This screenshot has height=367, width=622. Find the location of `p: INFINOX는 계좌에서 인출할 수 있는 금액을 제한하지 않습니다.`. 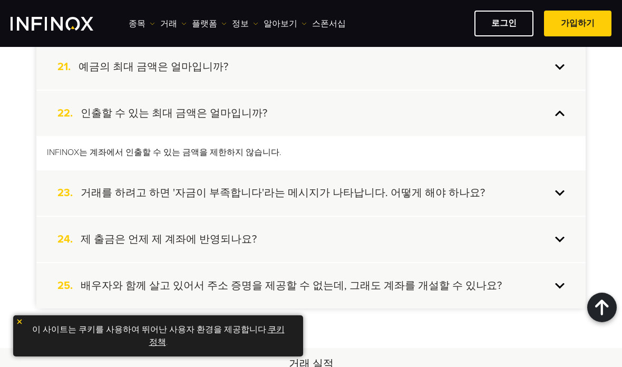

p: INFINOX는 계좌에서 인출할 수 있는 금액을 제한하지 않습니다. is located at coordinates (311, 152).